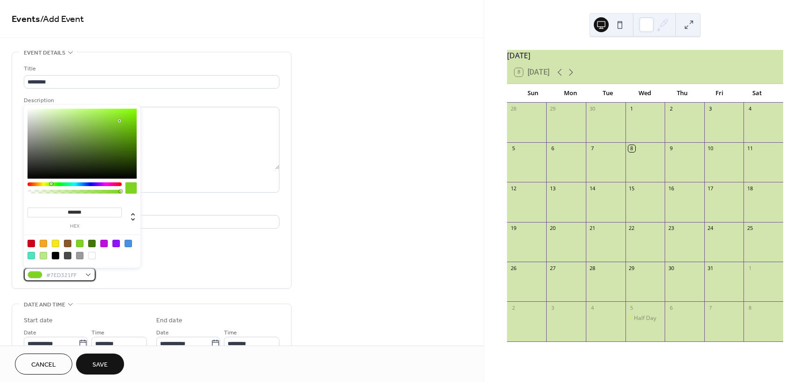  Describe the element at coordinates (151, 69) in the screenshot. I see `div: Title` at that location.